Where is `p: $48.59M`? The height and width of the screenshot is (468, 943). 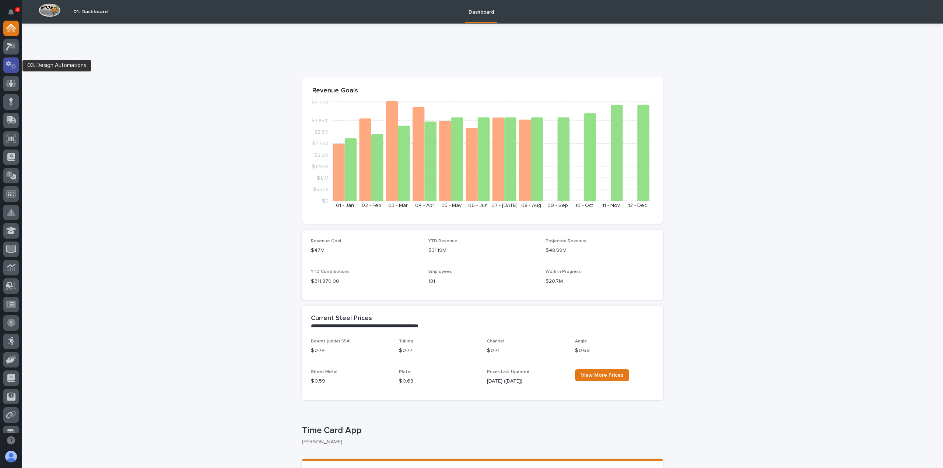 p: $48.59M is located at coordinates (600, 250).